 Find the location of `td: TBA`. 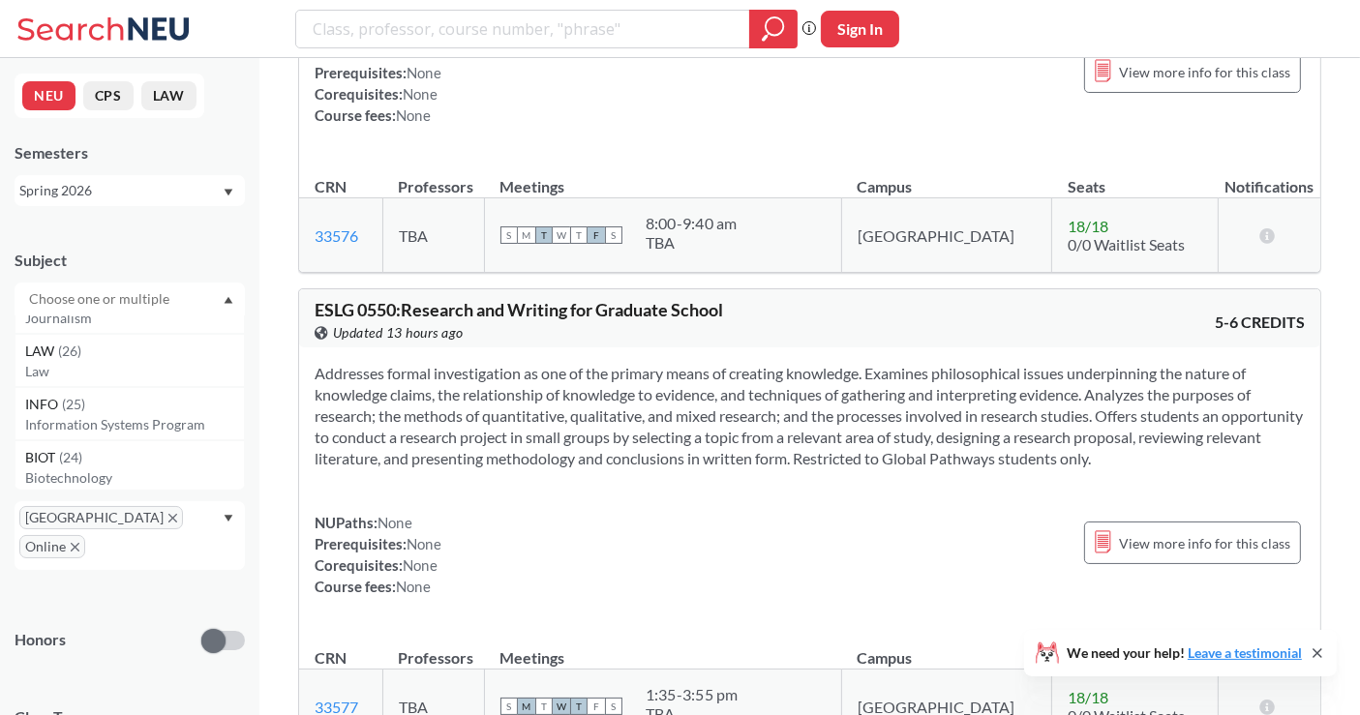

td: TBA is located at coordinates (433, 235).